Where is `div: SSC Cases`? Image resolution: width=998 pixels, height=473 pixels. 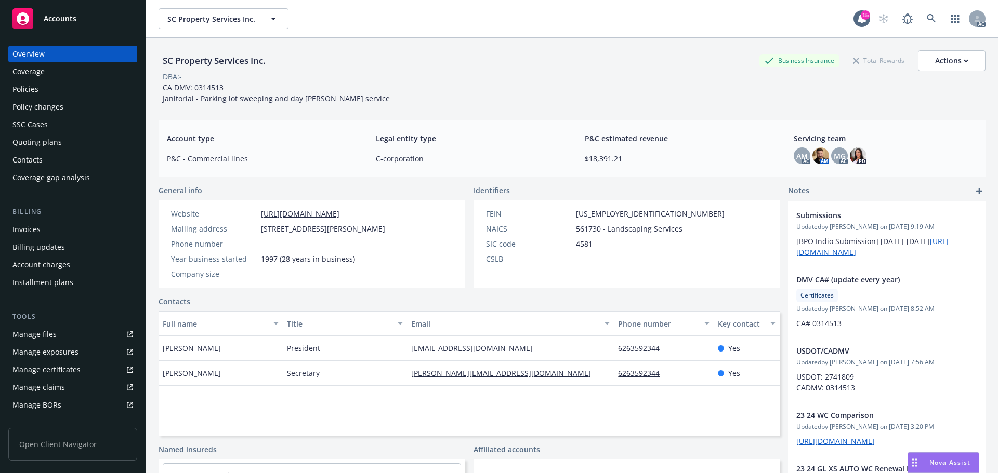
div: SSC Cases is located at coordinates (30, 125).